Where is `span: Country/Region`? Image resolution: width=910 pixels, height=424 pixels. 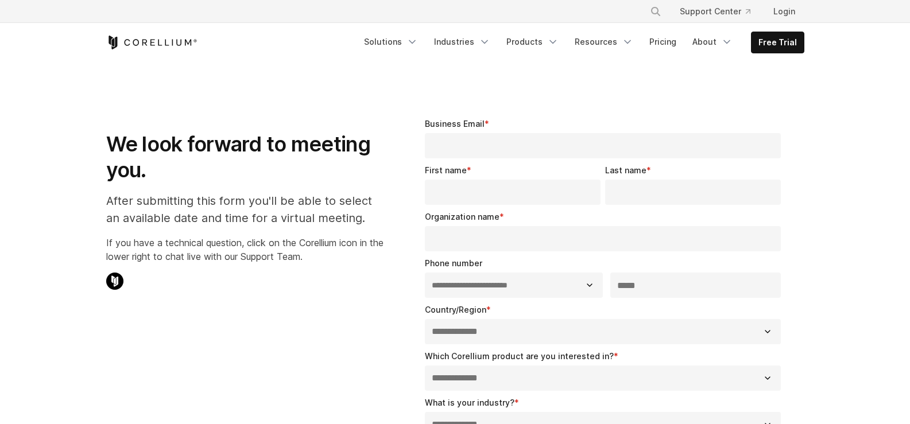 span: Country/Region is located at coordinates (455, 309).